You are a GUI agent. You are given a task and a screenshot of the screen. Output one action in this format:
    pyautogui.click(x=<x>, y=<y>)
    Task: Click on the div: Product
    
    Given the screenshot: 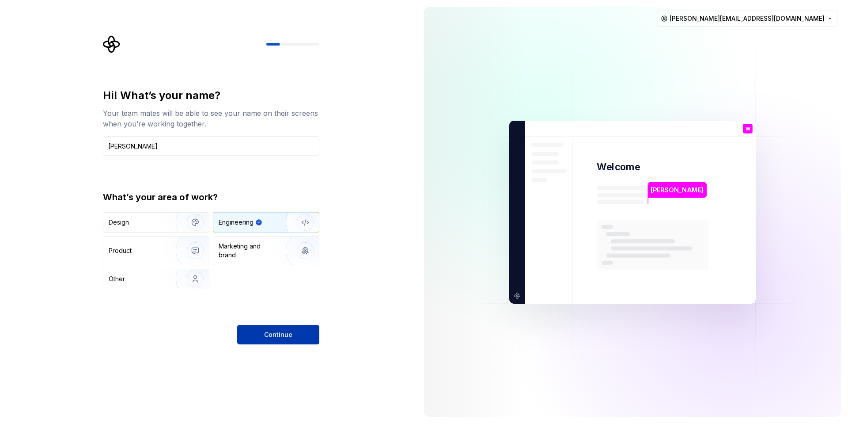 What is the action you would take?
    pyautogui.click(x=120, y=251)
    